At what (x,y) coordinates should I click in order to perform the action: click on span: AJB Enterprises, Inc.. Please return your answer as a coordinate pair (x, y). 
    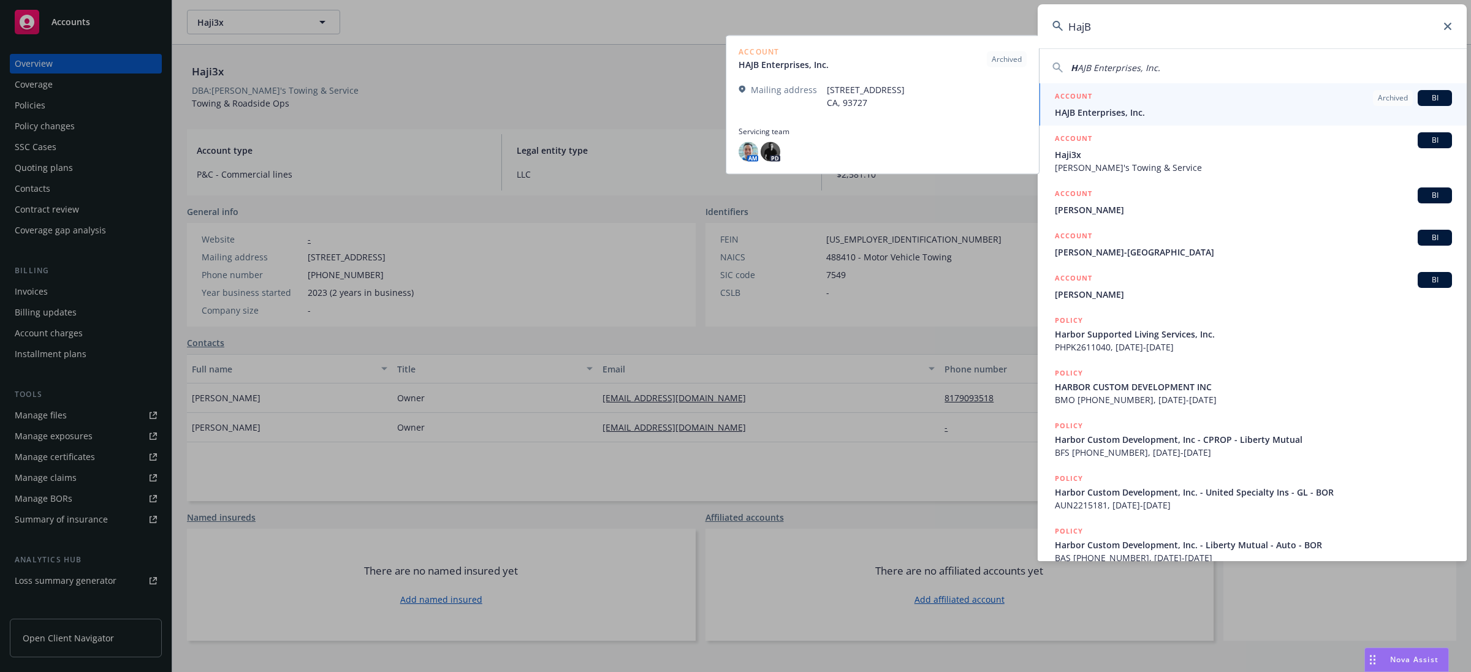
    Looking at the image, I should click on (1119, 67).